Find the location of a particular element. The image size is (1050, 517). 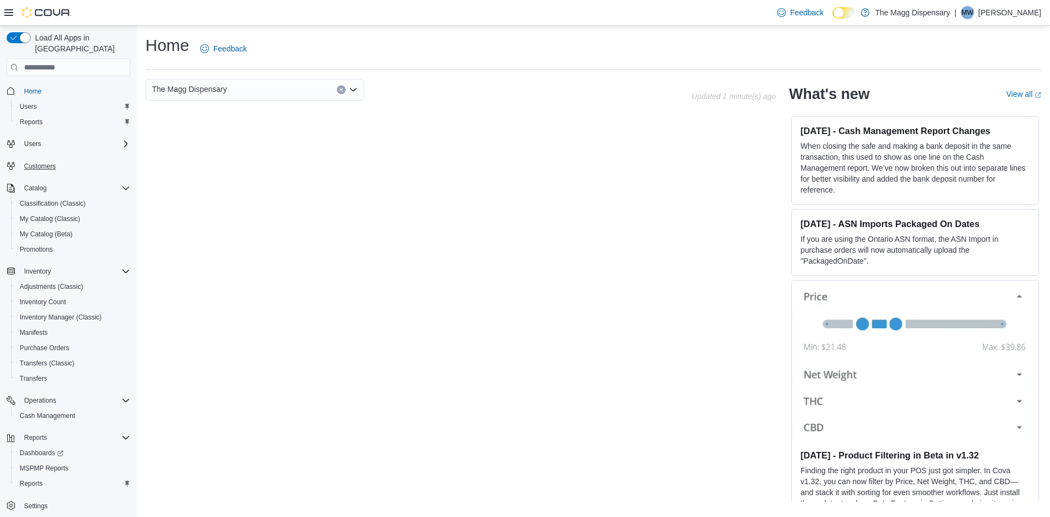

p: If you are using the Ontario ASN format, the ASN Import in purchase orders will now automatically... is located at coordinates (915, 250).